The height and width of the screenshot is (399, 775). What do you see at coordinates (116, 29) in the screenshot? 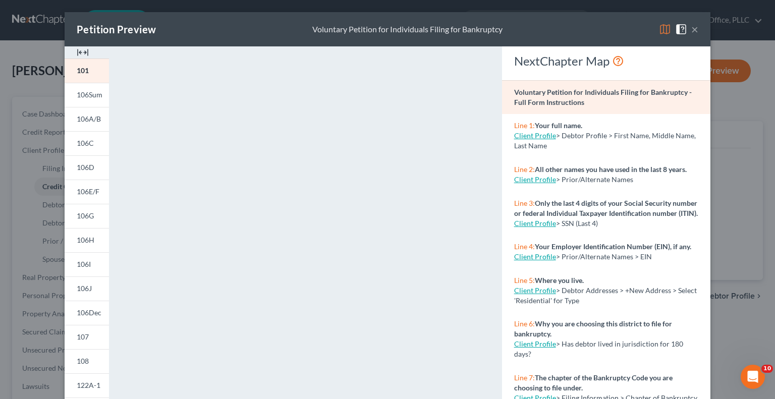
I see `div: Petition Preview` at bounding box center [116, 29].